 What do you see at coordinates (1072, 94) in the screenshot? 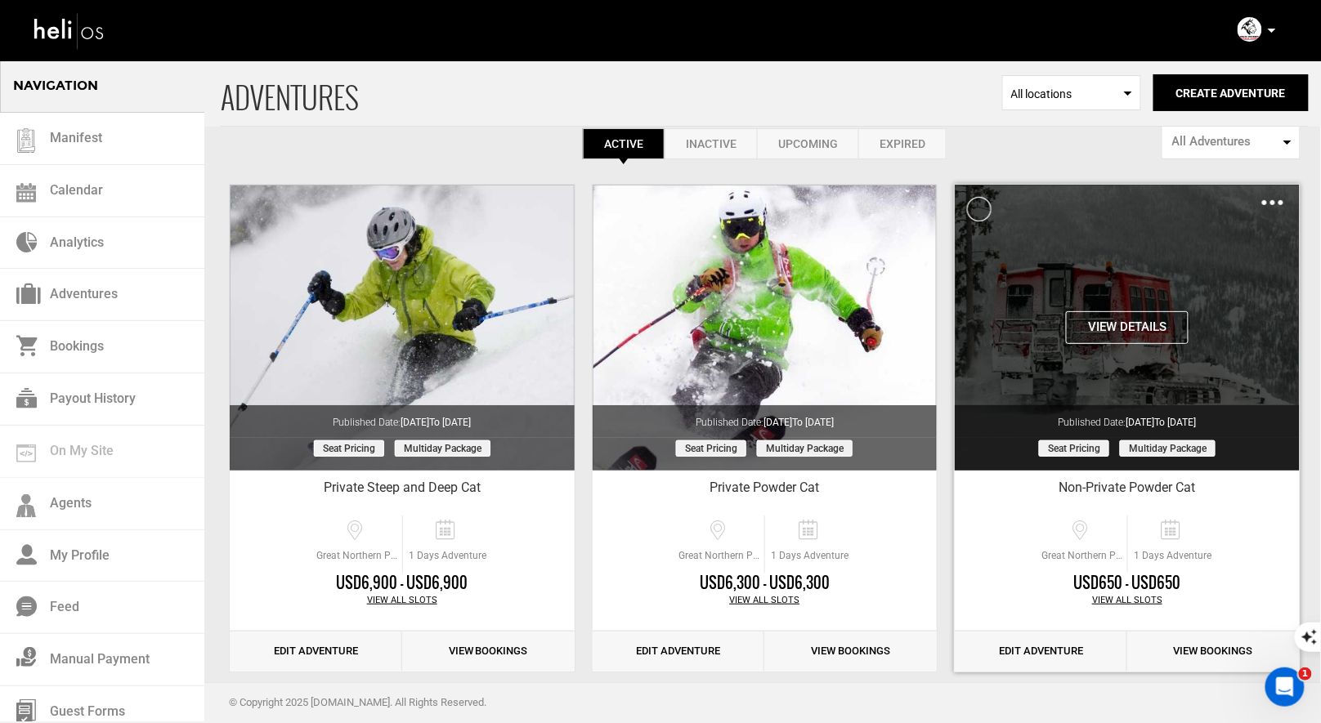
I see `span: All locations` at bounding box center [1072, 94].